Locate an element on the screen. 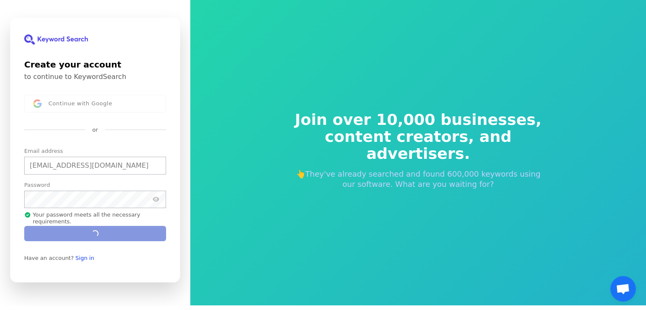 The width and height of the screenshot is (646, 310). h1: Create your account is located at coordinates (95, 65).